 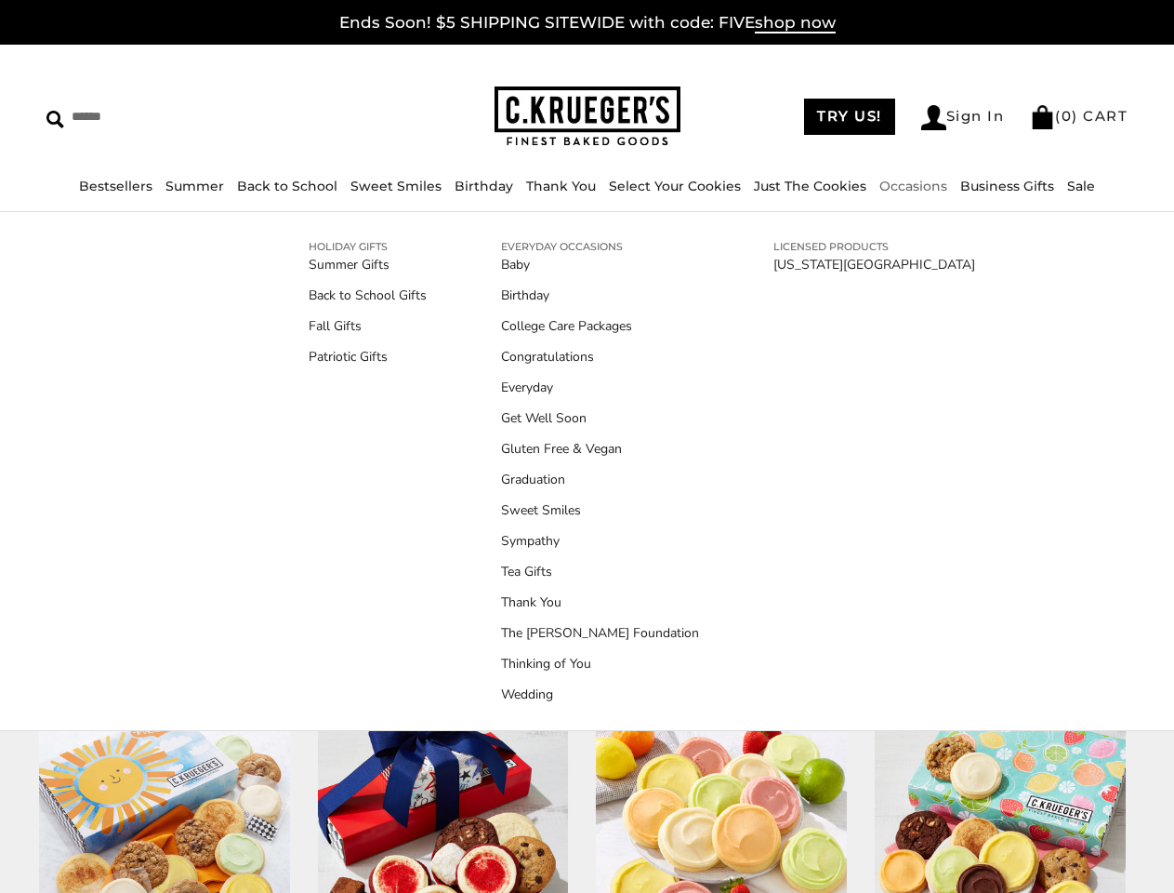 What do you see at coordinates (367, 264) in the screenshot?
I see `a: Summer Gifts` at bounding box center [367, 264].